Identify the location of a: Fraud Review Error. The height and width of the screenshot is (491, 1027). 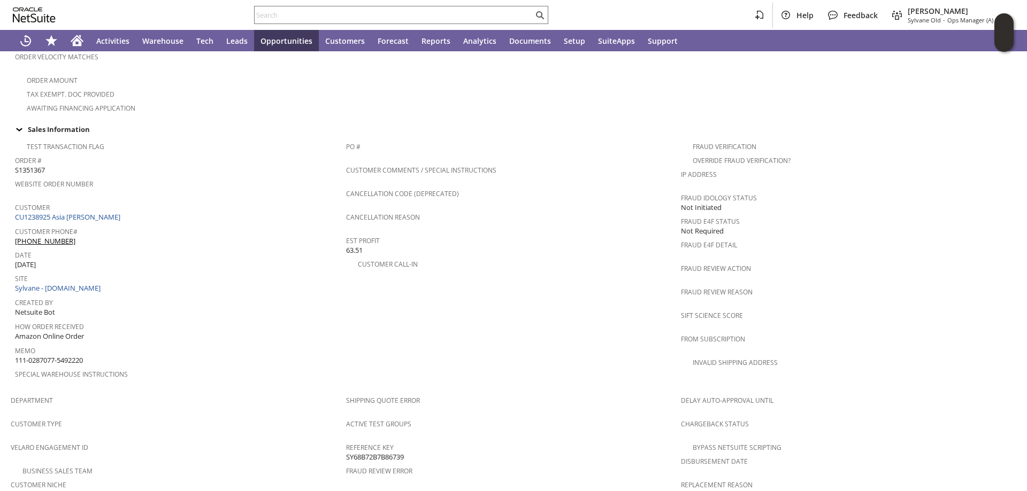
(379, 471).